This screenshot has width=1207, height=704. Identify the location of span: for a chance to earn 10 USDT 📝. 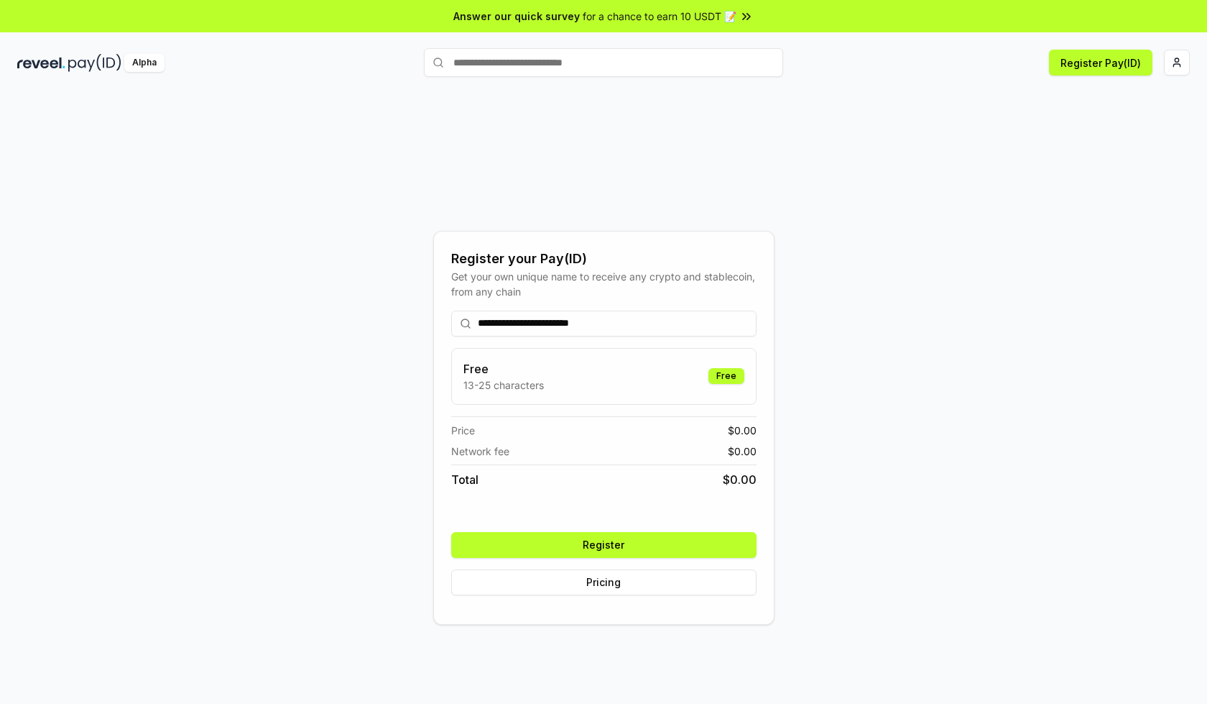
(660, 16).